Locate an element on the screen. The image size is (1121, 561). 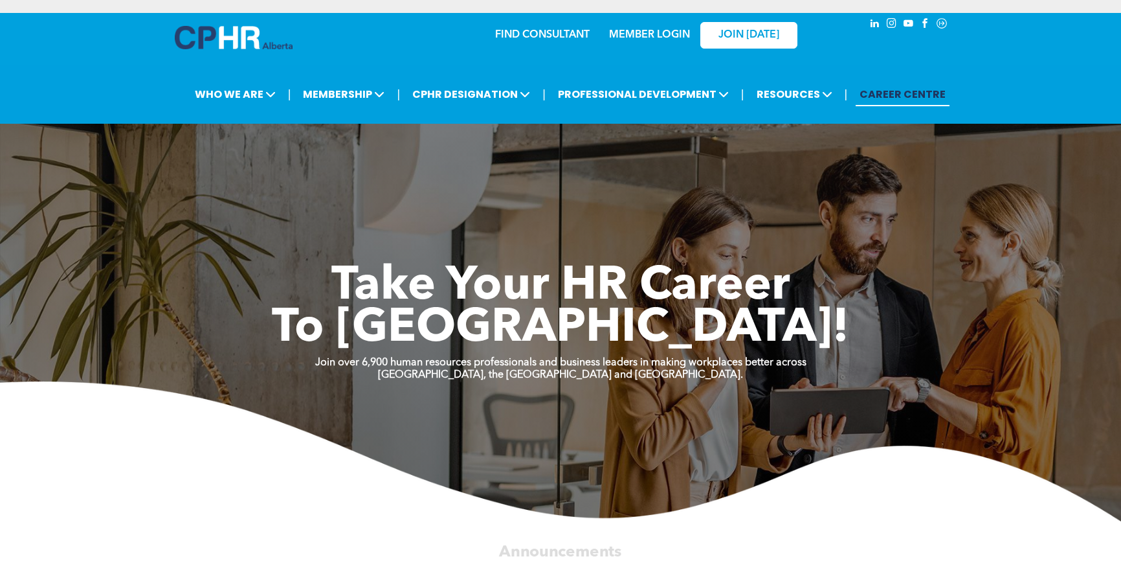
span: CPHR DESIGNATION is located at coordinates (471, 94).